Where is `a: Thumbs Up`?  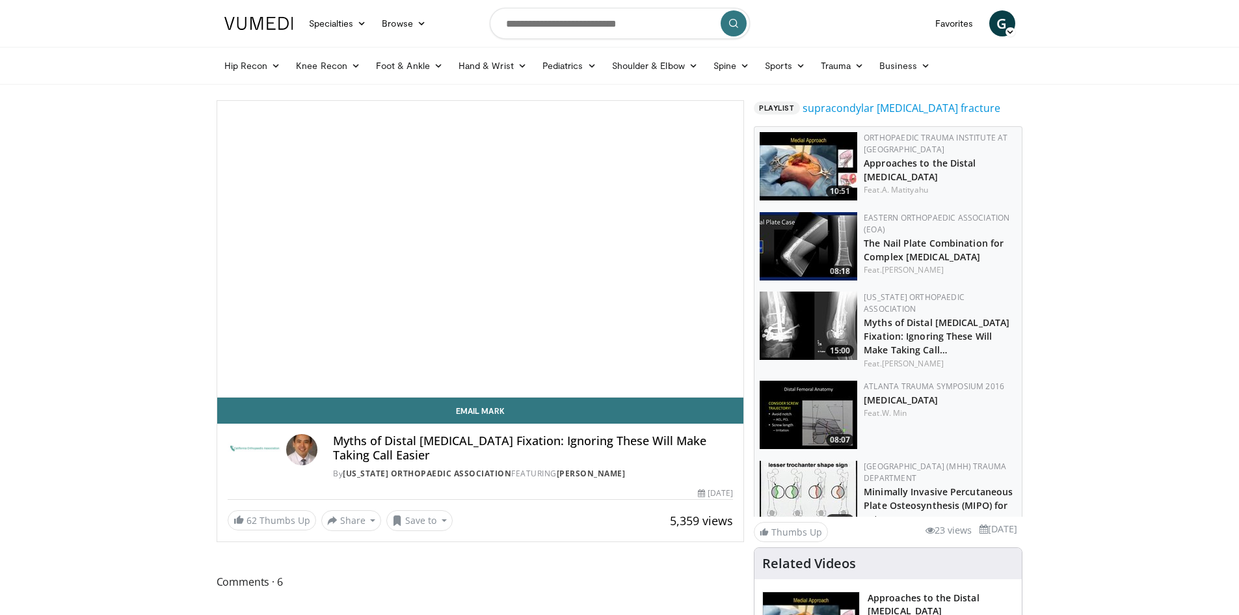 a: Thumbs Up is located at coordinates (791, 531).